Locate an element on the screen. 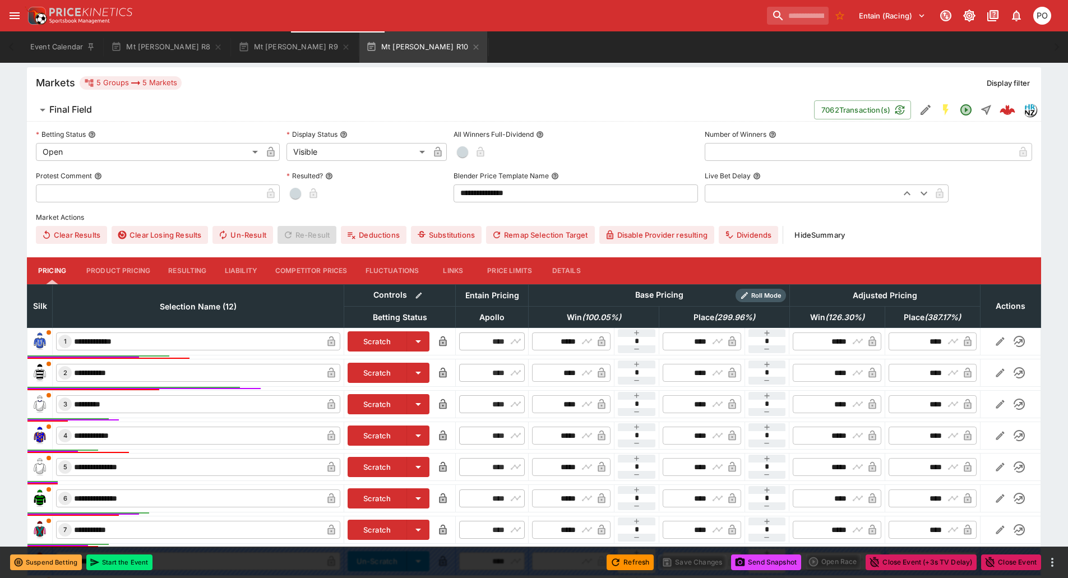  p: Number of Winners is located at coordinates (735, 134).